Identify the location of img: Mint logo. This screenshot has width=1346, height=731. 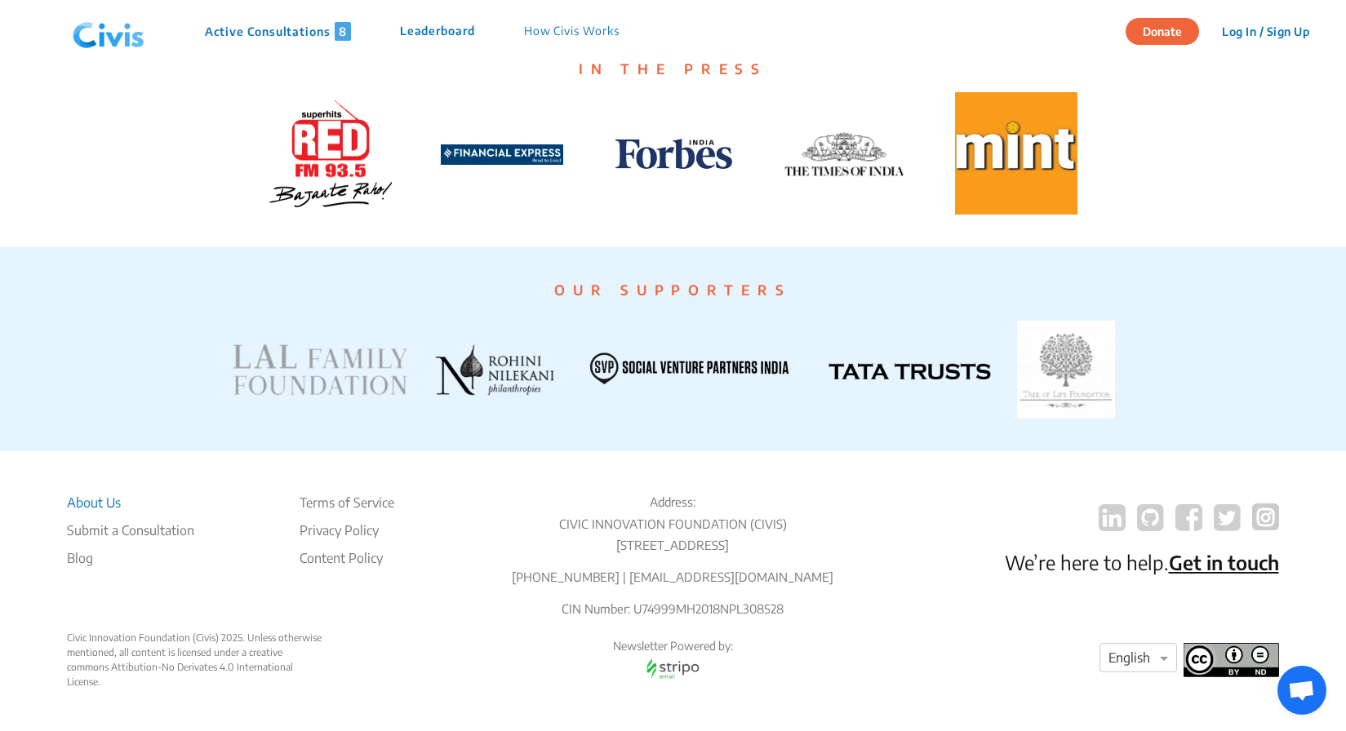
(1016, 153).